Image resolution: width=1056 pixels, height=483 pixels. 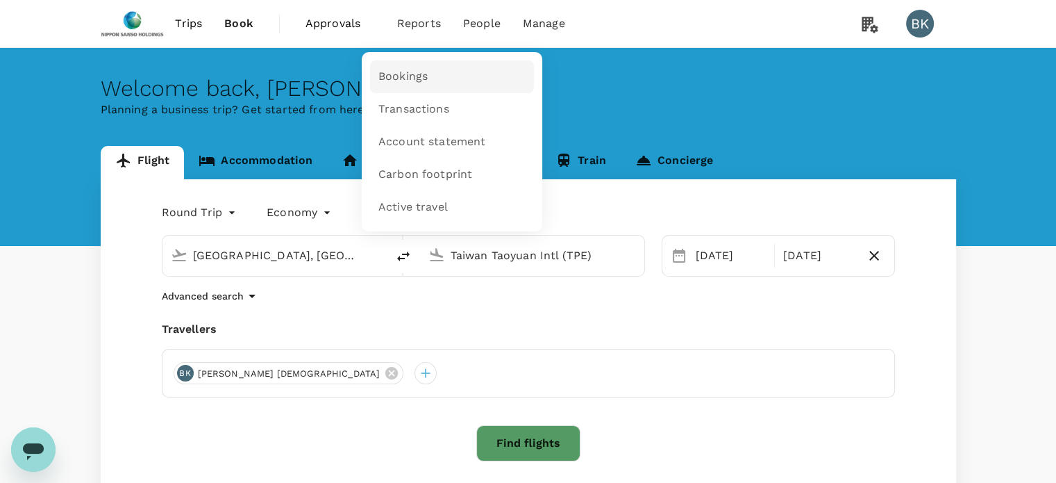 I want to click on p: Advanced search, so click(x=203, y=296).